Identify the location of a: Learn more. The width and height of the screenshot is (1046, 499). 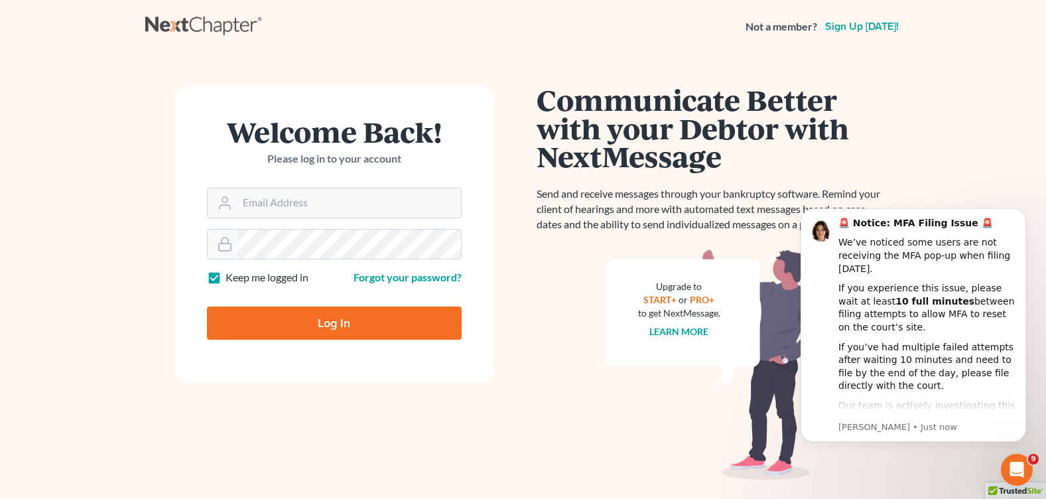
(678, 331).